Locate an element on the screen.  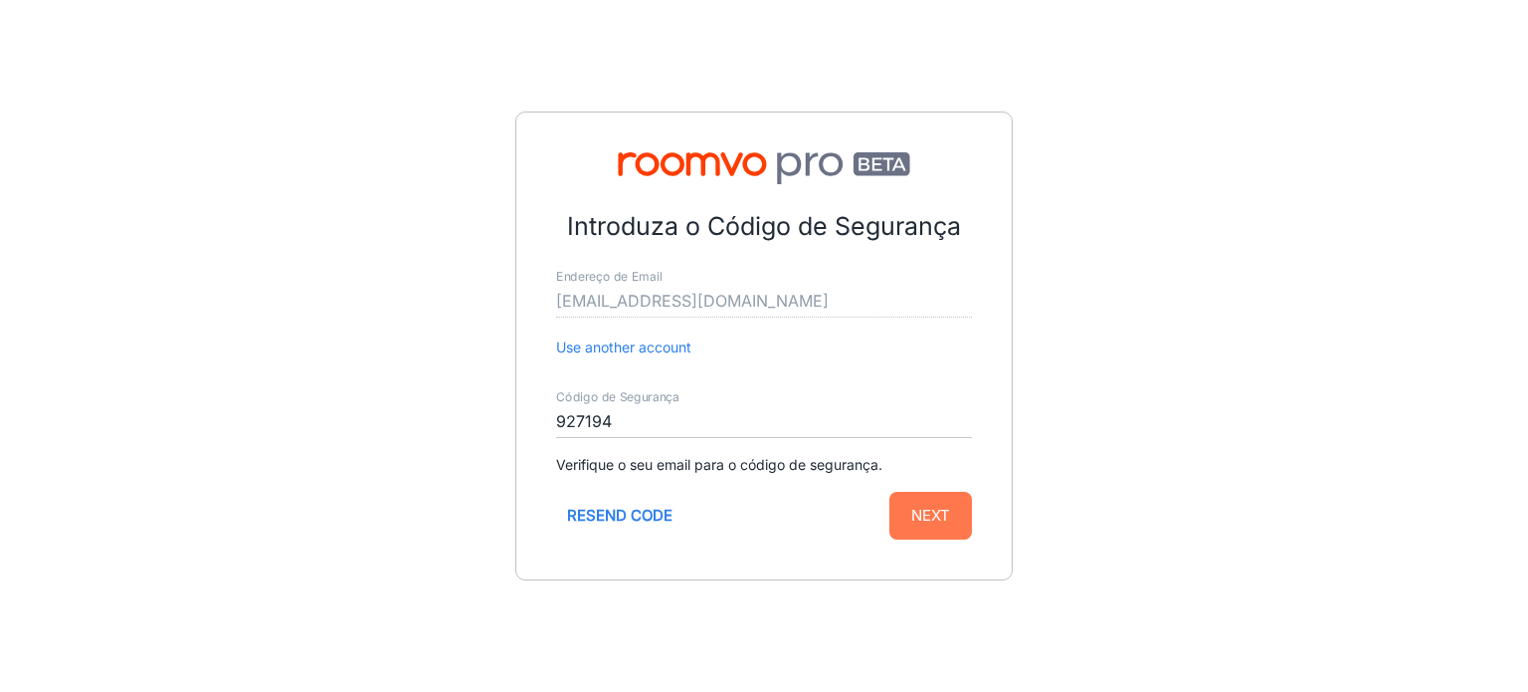
input: Enter secure code is located at coordinates (764, 422).